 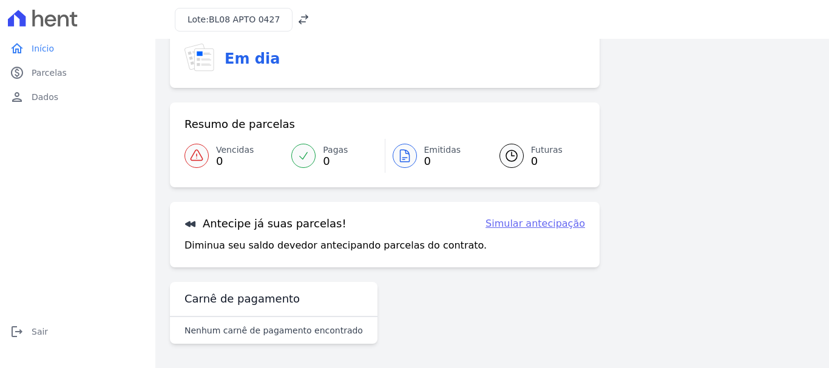 I want to click on a: Simular antecipação, so click(x=535, y=224).